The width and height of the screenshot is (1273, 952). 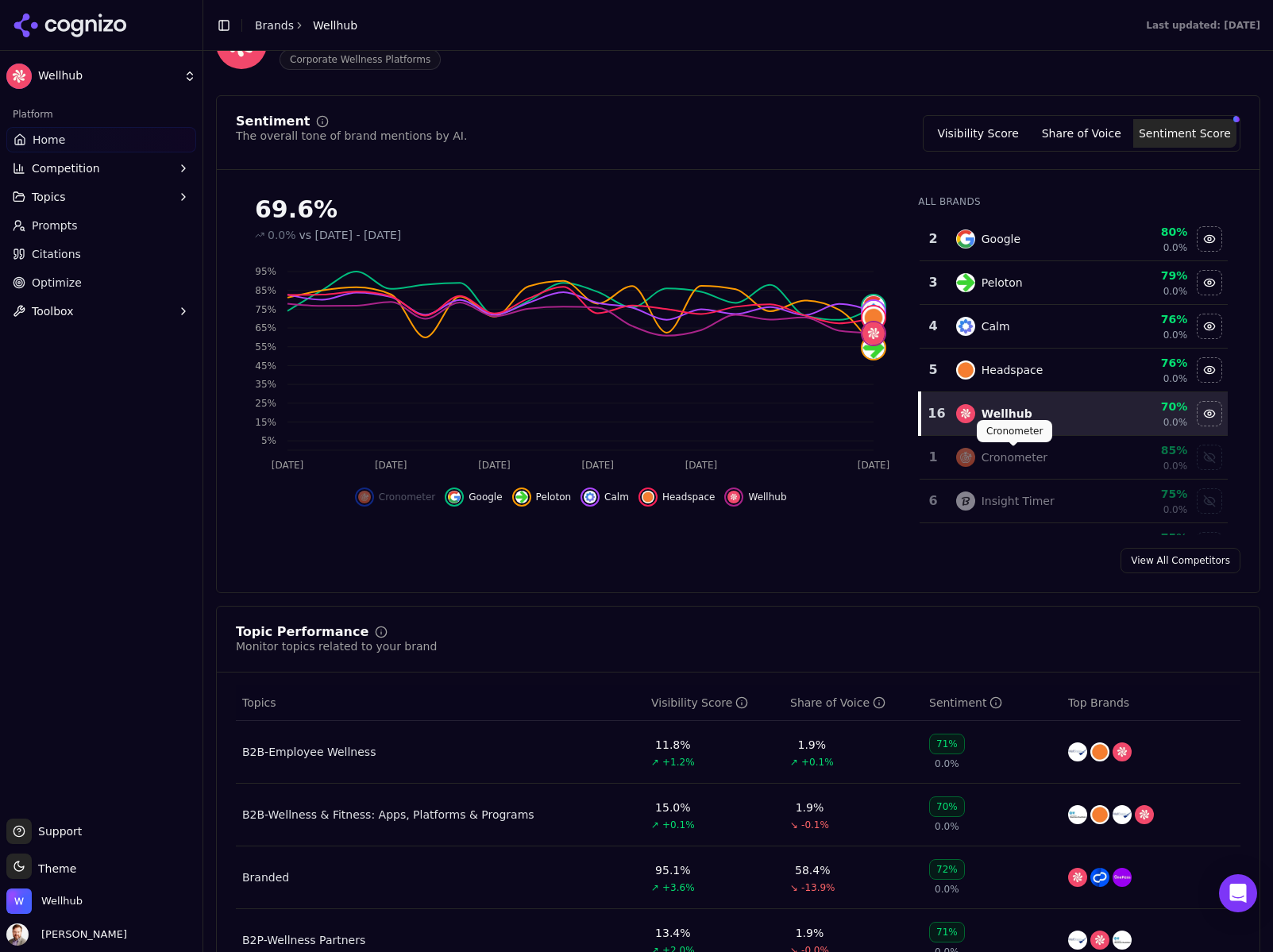 I want to click on div: 70%, so click(x=1148, y=407).